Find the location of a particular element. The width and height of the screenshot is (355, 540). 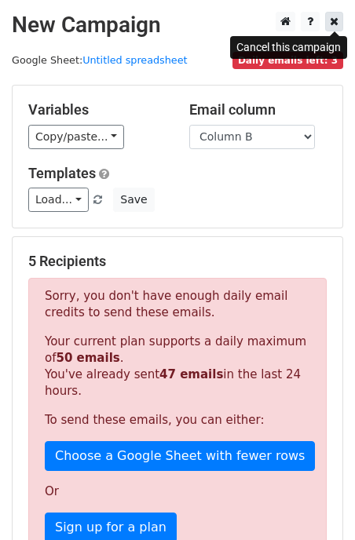

small: Google Sheet: is located at coordinates (100, 60).